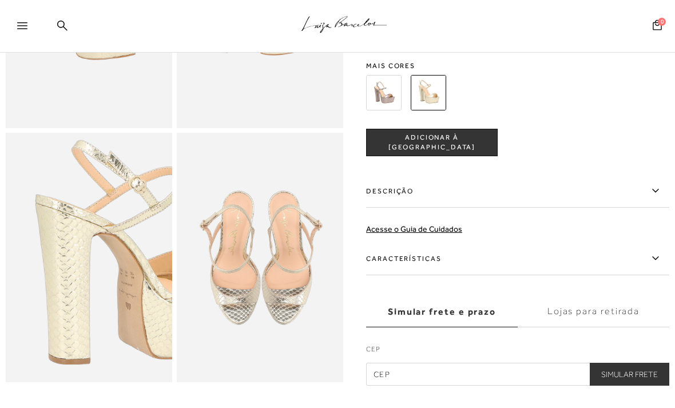 This screenshot has height=408, width=675. What do you see at coordinates (414, 229) in the screenshot?
I see `a: Acesse o Guia de Cuidados` at bounding box center [414, 229].